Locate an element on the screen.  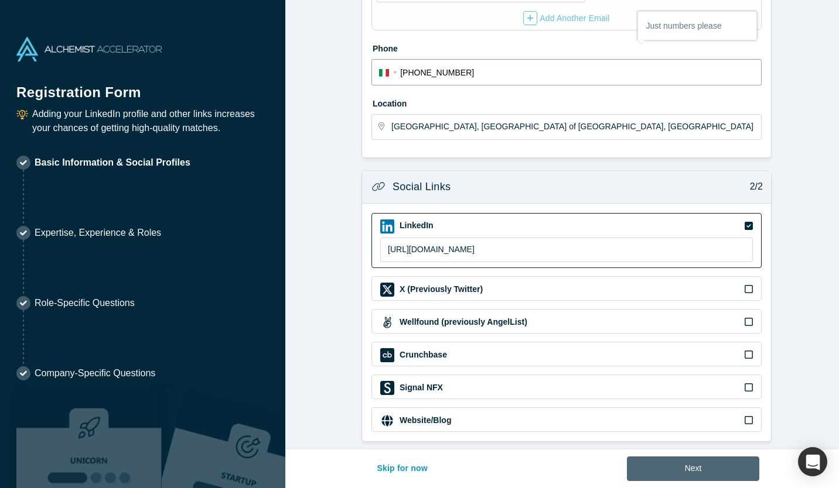
label: Crunchbase is located at coordinates (422, 355).